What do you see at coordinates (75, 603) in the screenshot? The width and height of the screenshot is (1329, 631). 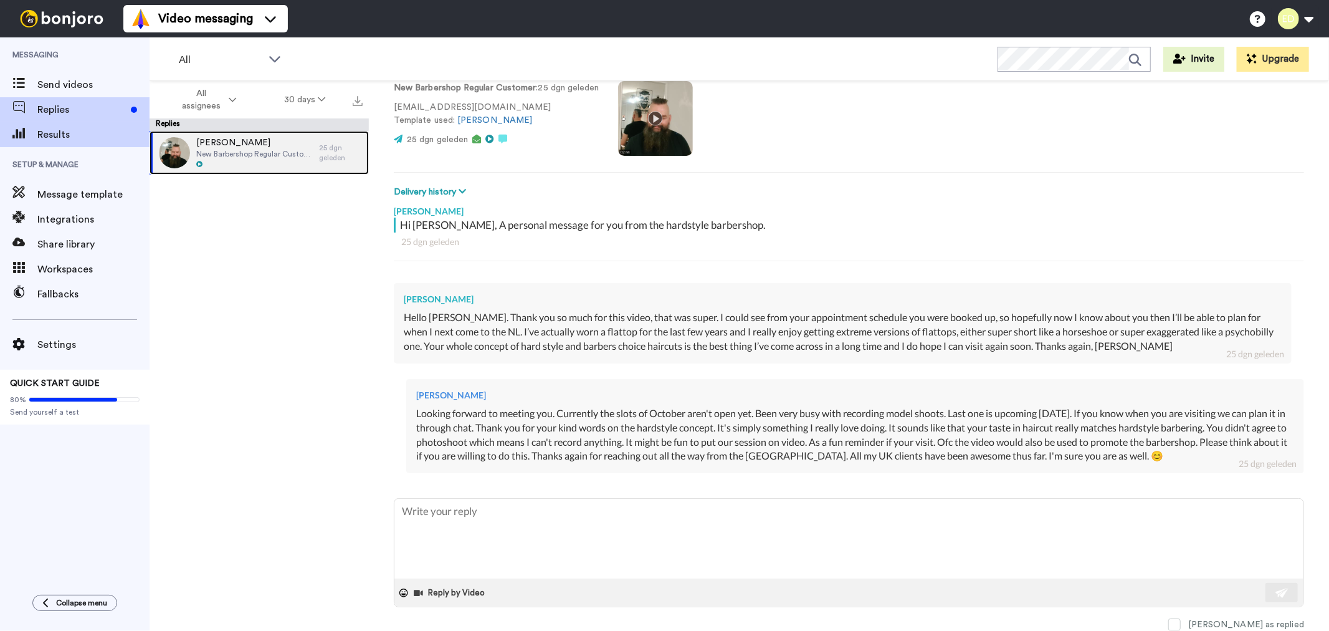 I see `button: Collapse menu` at bounding box center [75, 603].